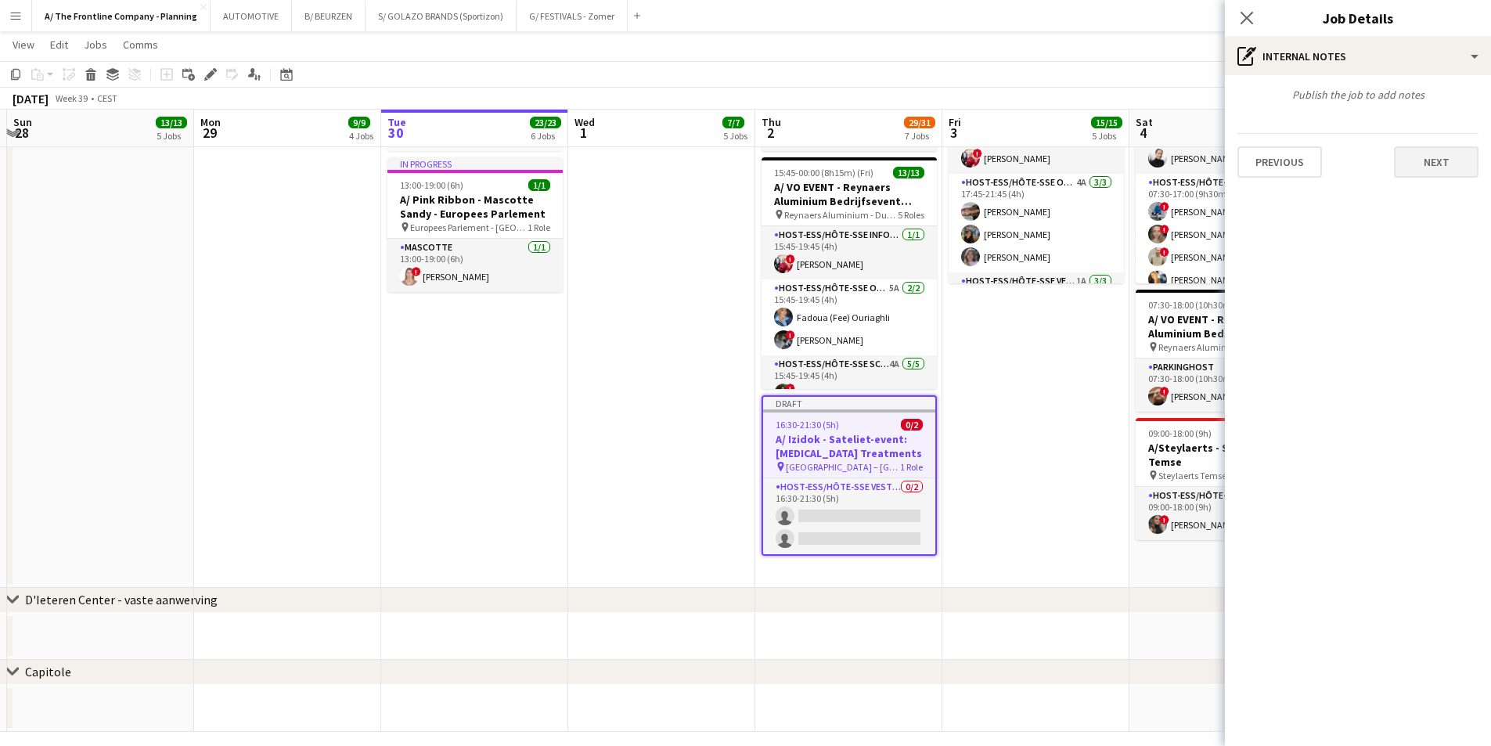 This screenshot has height=746, width=1491. Describe the element at coordinates (919, 122) in the screenshot. I see `span: 29/31` at that location.